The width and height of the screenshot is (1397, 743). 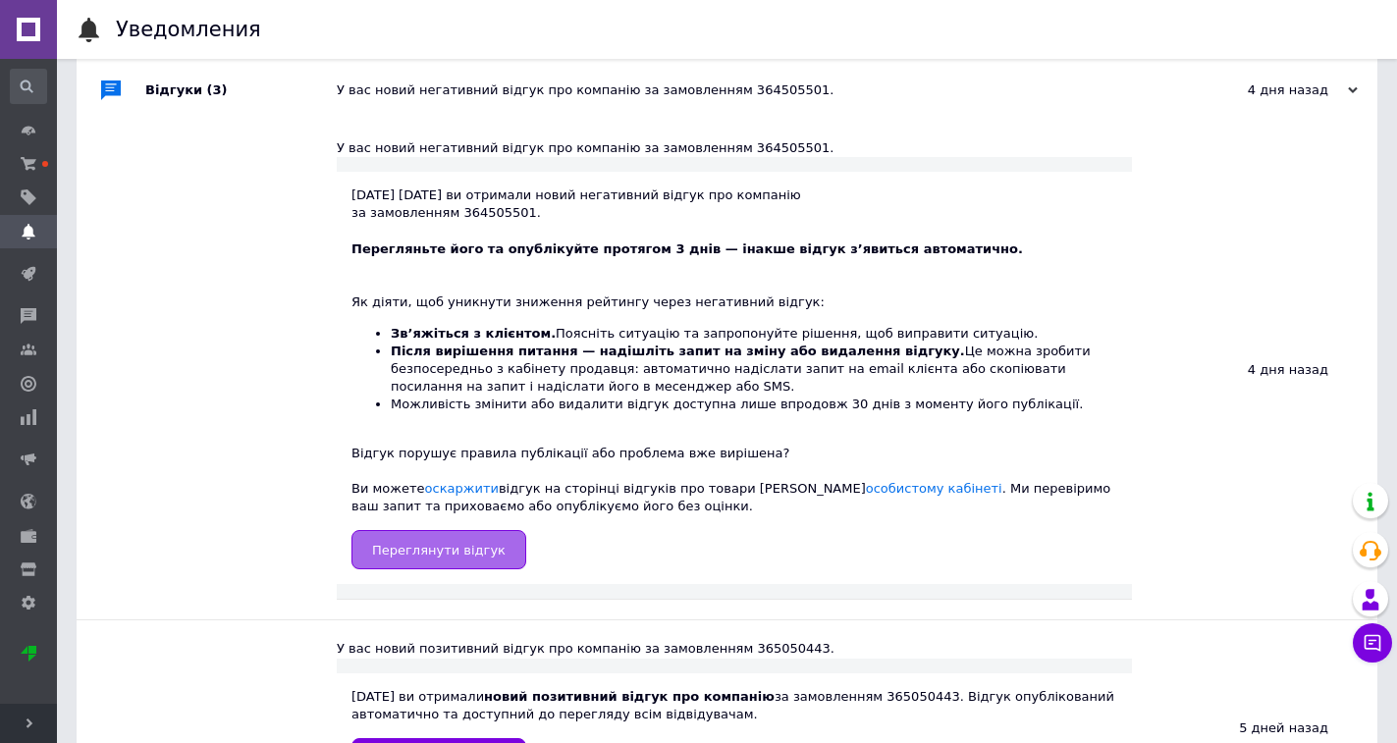 I want to click on div: Як діяти, щоб уникнути зниження рейтингу через негативний відгук: Відгук порушує правила публікац..., so click(x=734, y=396).